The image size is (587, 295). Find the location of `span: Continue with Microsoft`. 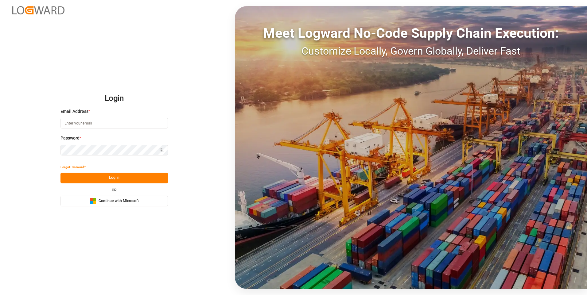

span: Continue with Microsoft is located at coordinates (119, 201).